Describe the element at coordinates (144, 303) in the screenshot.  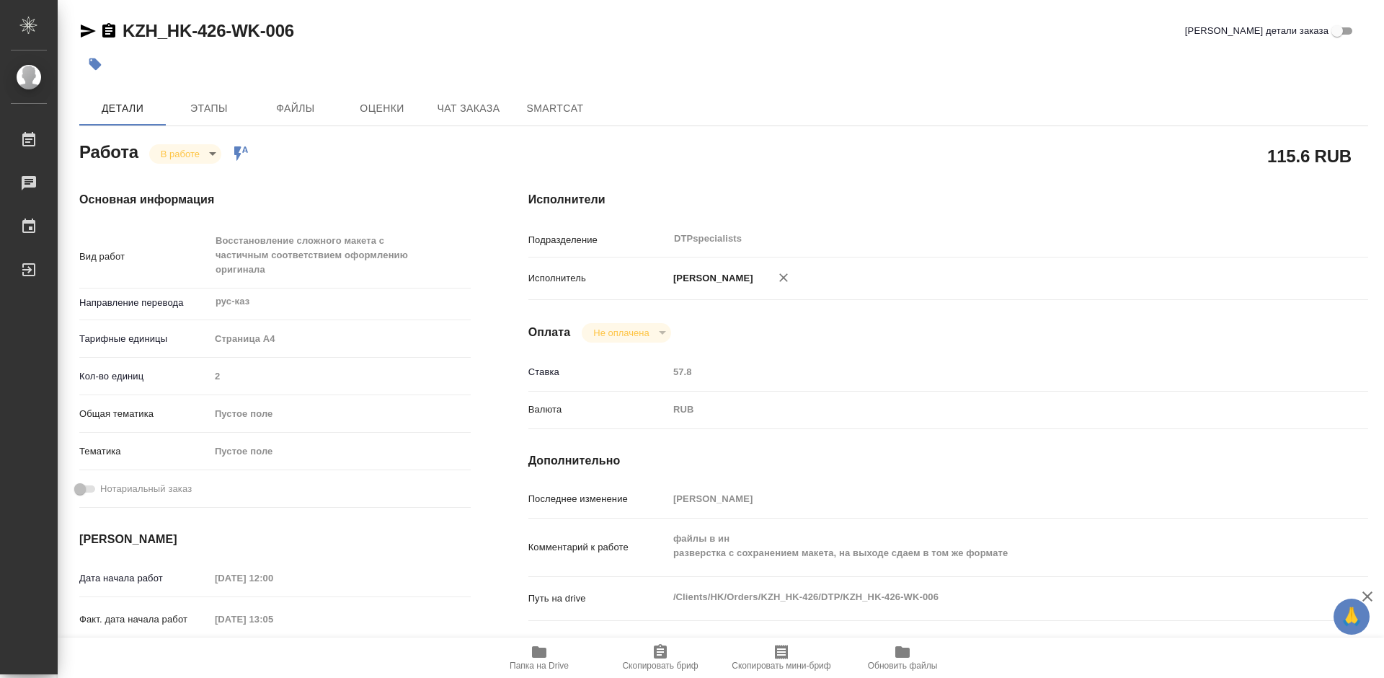
I see `p: Направление перевода` at that location.